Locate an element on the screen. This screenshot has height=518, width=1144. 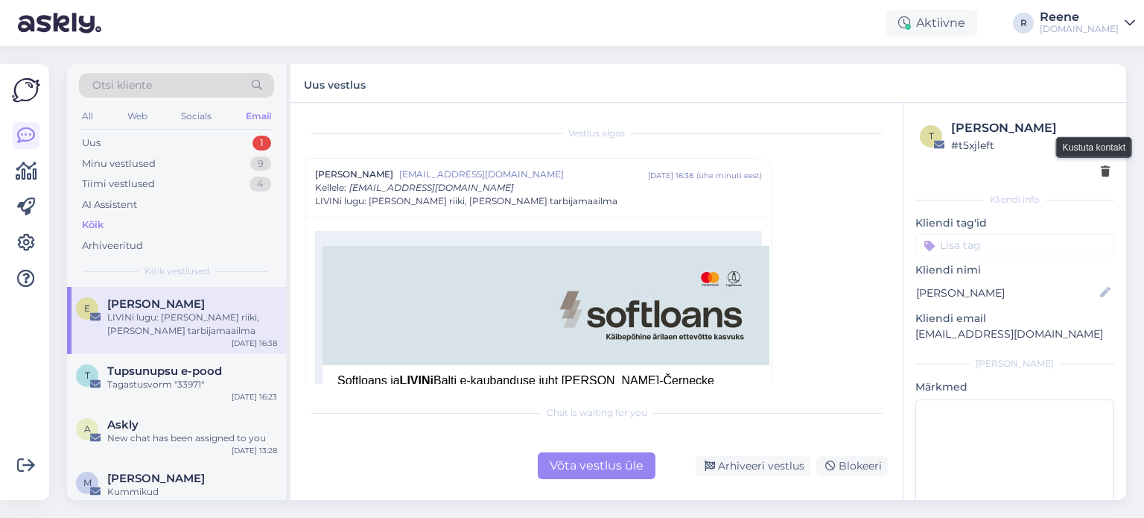
div: ( ühe minuti eest ) is located at coordinates (729, 175).